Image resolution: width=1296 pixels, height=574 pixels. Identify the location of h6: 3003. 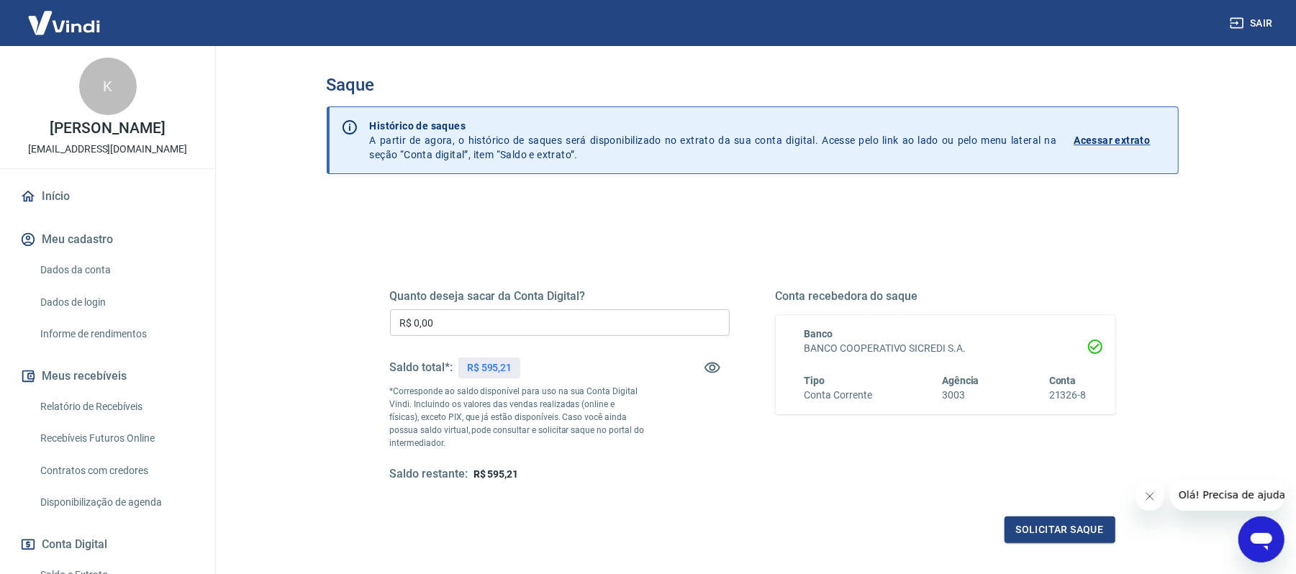
(961, 395).